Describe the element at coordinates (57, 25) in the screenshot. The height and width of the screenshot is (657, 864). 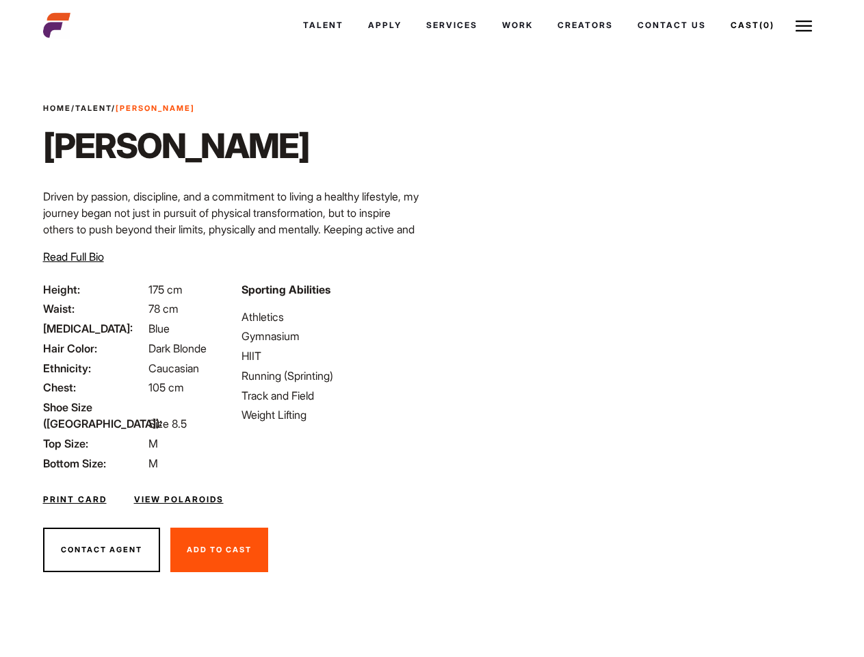
I see `img: cropped-aefm-brand-fav-22-square.png` at that location.